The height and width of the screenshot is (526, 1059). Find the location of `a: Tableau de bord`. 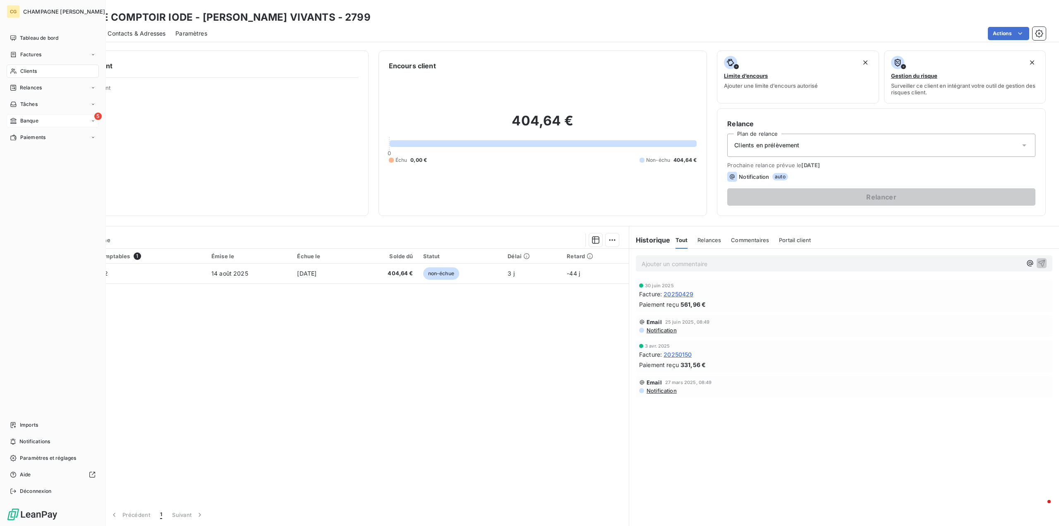

a: Tableau de bord is located at coordinates (53, 38).